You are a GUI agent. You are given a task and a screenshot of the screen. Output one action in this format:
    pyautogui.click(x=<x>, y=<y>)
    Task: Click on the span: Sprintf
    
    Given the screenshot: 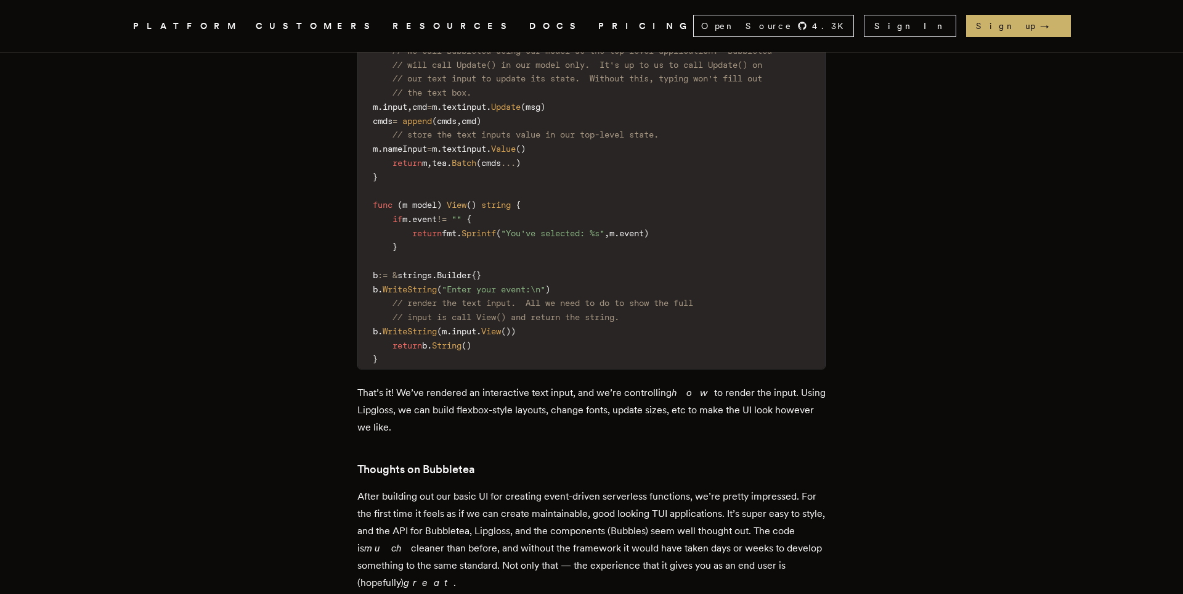 What is the action you would take?
    pyautogui.click(x=479, y=233)
    